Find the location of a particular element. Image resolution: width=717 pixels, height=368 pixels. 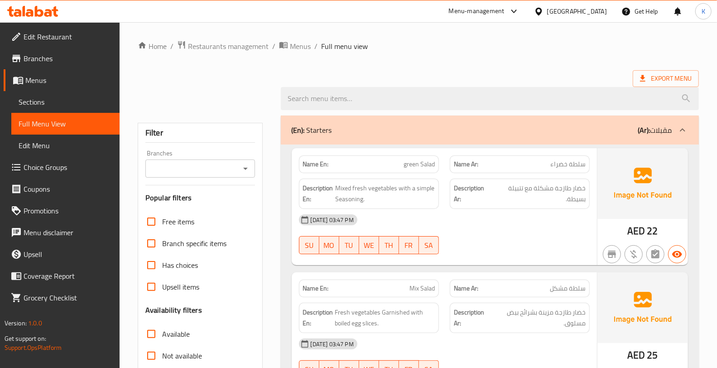

div: (En): Starters(Ar):مقبلات is located at coordinates (489, 130).